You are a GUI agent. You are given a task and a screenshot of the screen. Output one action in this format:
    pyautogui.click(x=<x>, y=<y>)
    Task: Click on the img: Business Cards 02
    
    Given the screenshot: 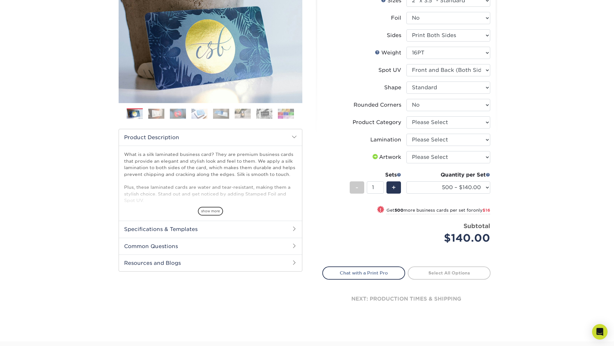 What is the action you would take?
    pyautogui.click(x=156, y=114)
    